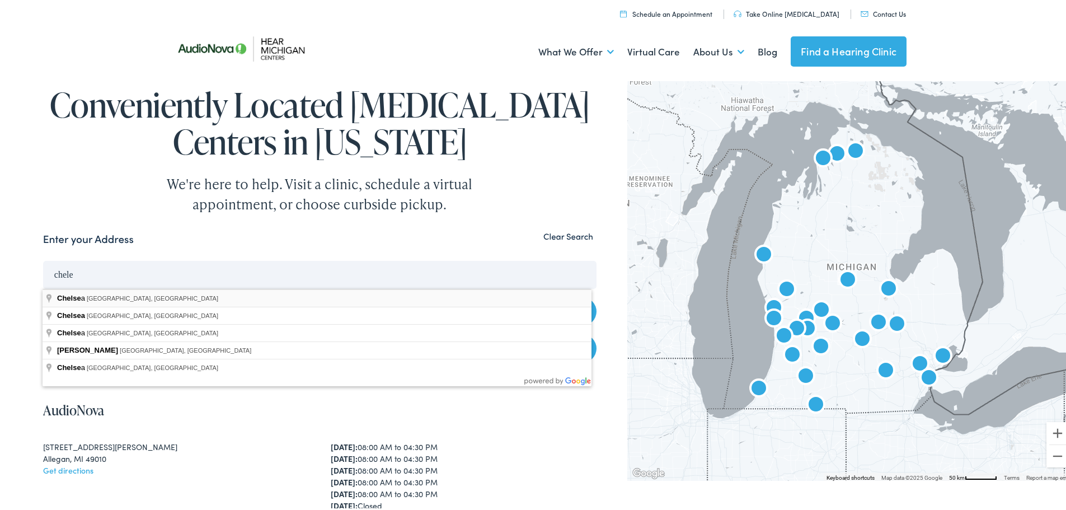 The height and width of the screenshot is (510, 1066). Describe the element at coordinates (851, 476) in the screenshot. I see `button: Keyboard shortcuts` at that location.